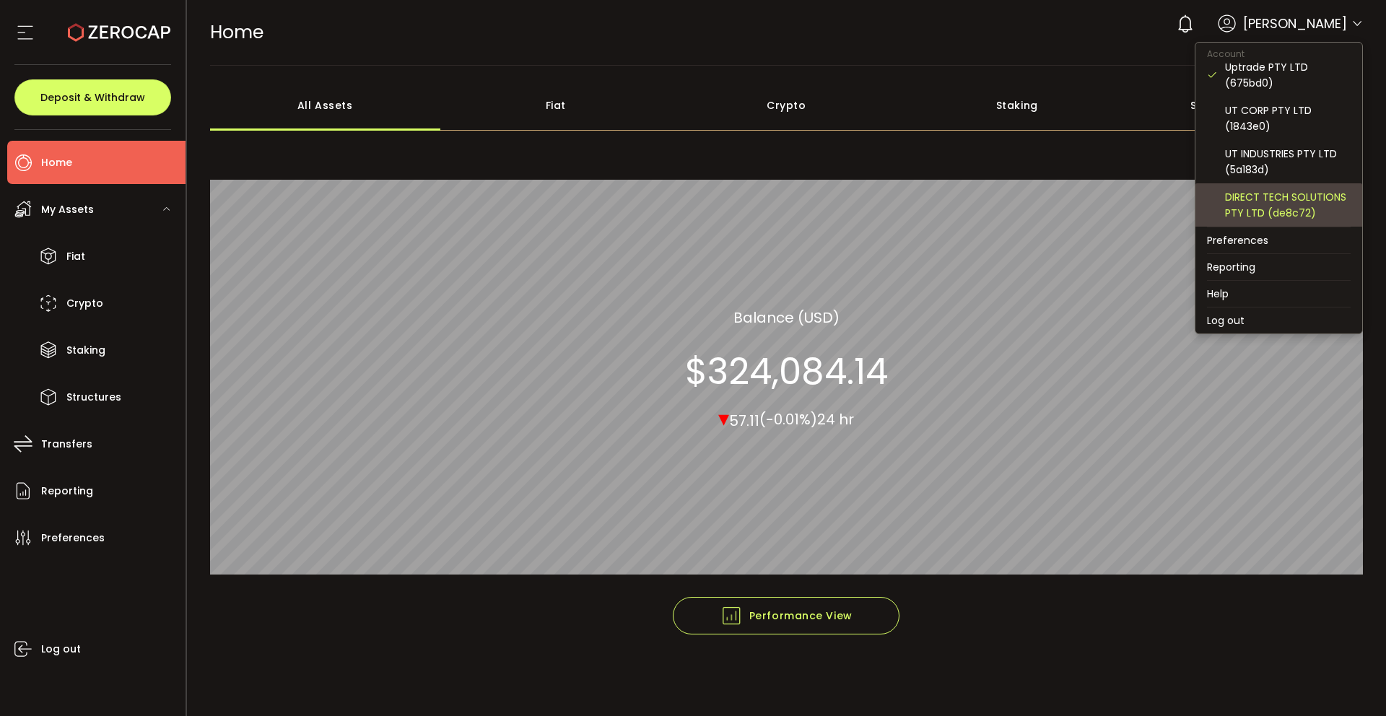  I want to click on span: Uptrade PTY LTD (675bd0), so click(1287, 48).